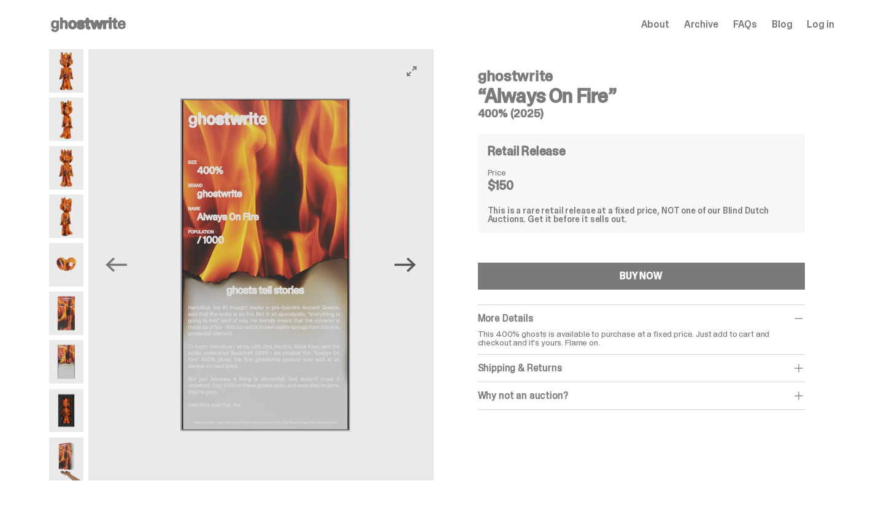 Image resolution: width=892 pixels, height=505 pixels. I want to click on button: Previous, so click(116, 265).